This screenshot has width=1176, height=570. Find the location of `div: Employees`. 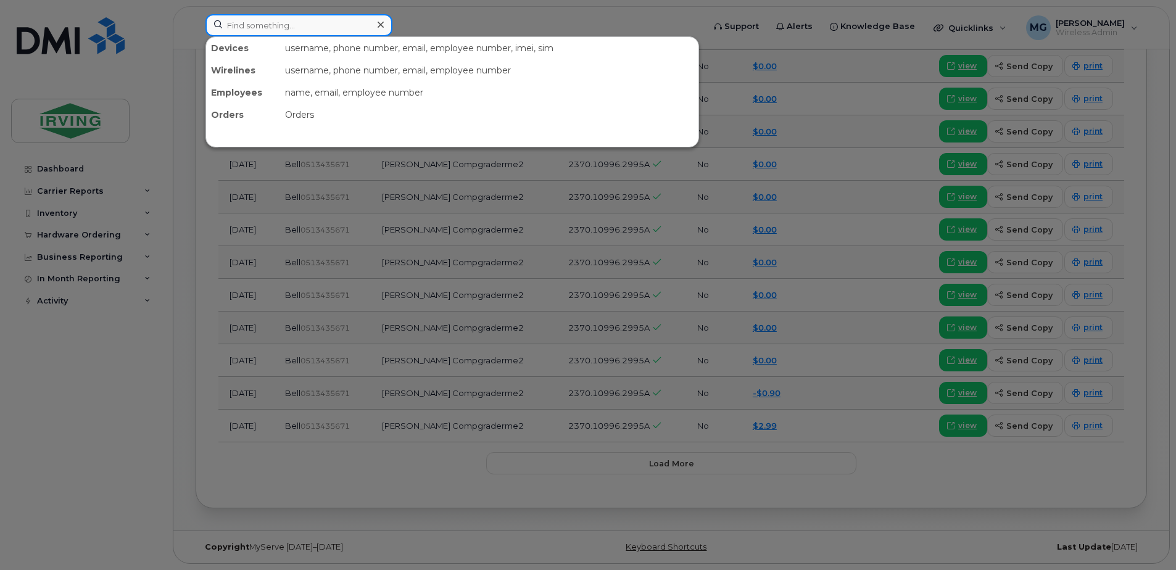

div: Employees is located at coordinates (243, 93).